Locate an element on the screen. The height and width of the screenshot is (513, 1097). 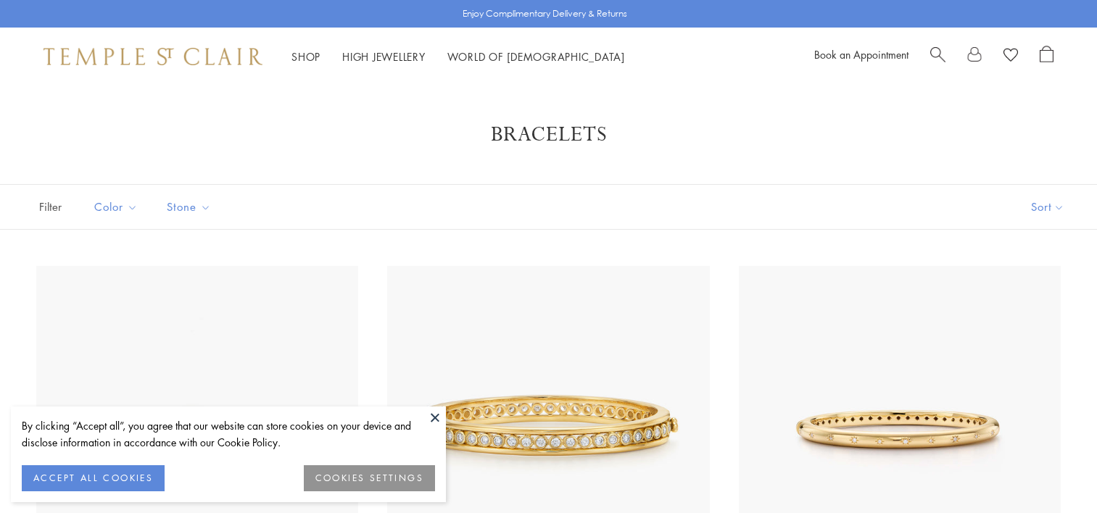
img: Temple St. Clair is located at coordinates (153, 57).